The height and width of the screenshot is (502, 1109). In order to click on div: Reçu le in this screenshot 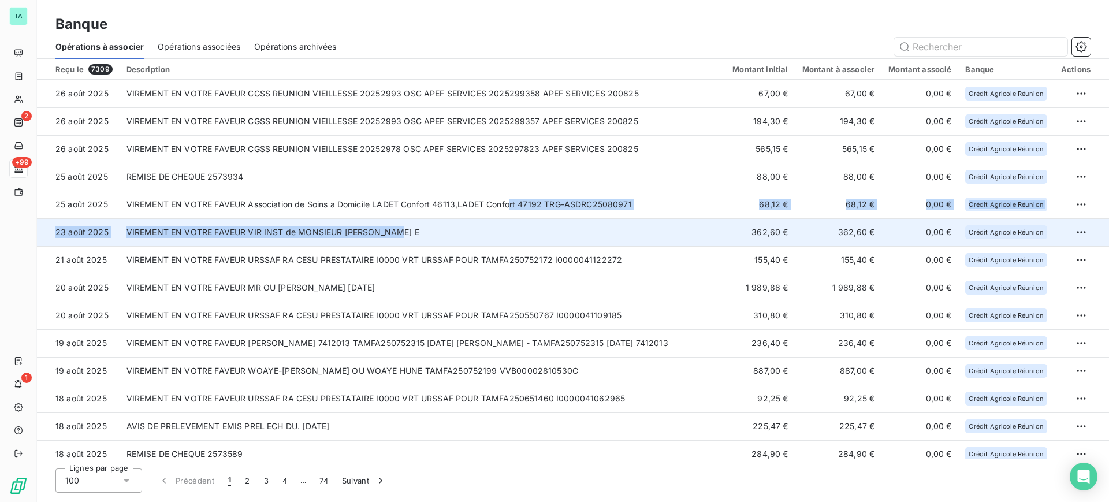, I will do `click(84, 69)`.